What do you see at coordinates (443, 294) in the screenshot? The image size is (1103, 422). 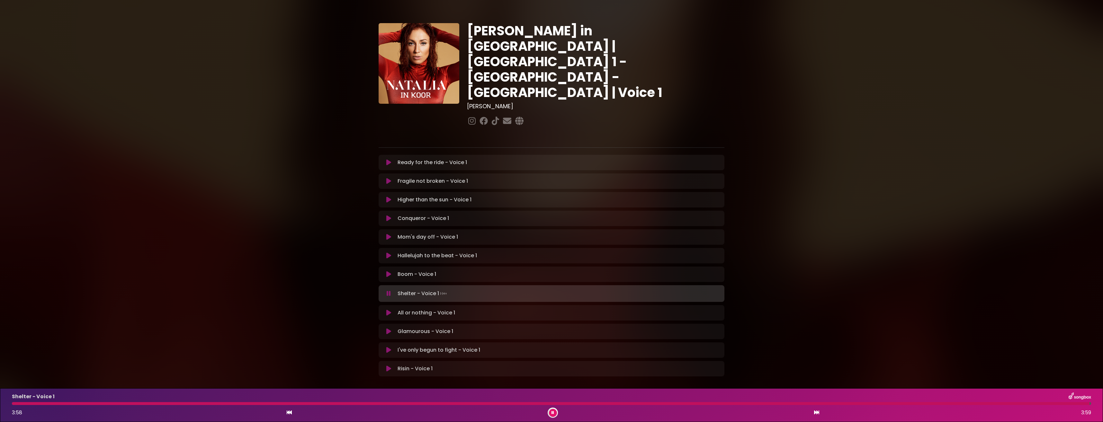 I see `img: waveform4.gif` at bounding box center [443, 294].